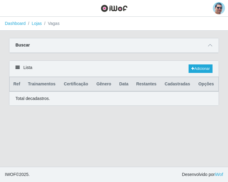 The image size is (228, 182). I want to click on span: © 2025 ., so click(17, 174).